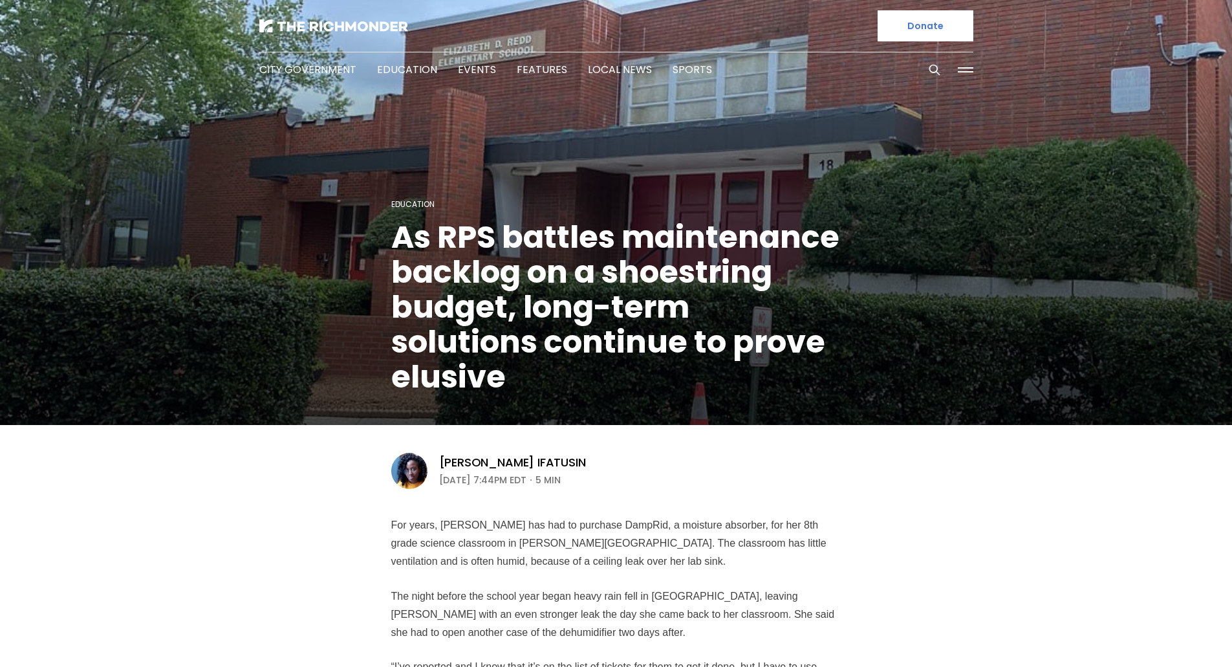 The width and height of the screenshot is (1232, 667). I want to click on a: Sports, so click(692, 69).